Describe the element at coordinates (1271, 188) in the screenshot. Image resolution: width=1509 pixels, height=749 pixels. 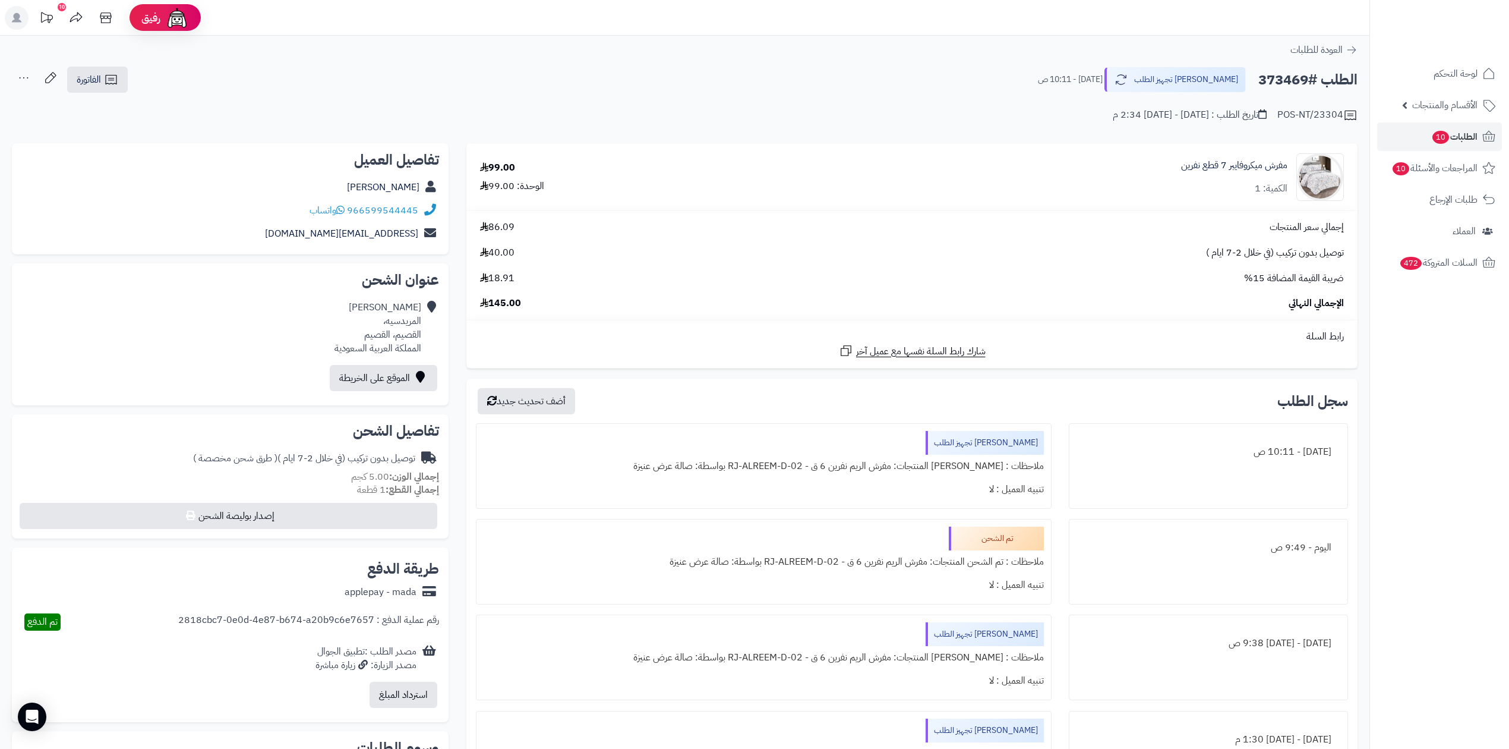
I see `div: الكمية: 1` at that location.